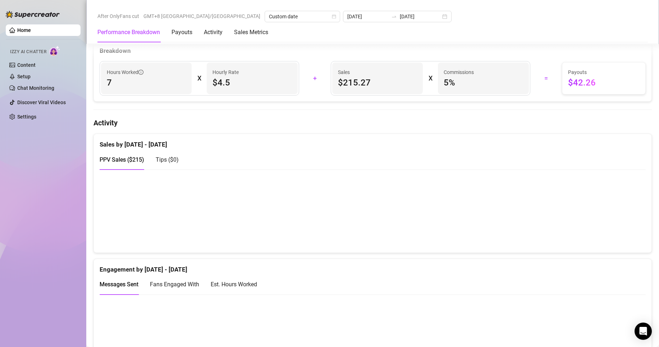 This screenshot has height=347, width=659. What do you see at coordinates (394, 17) in the screenshot?
I see `span: swap-right` at bounding box center [394, 17].